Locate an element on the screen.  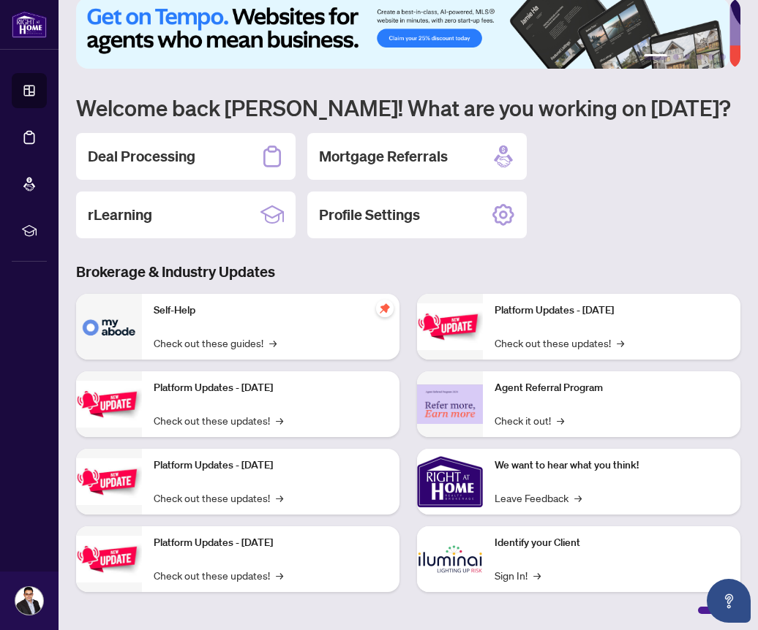
a: Check it out!→ is located at coordinates (529, 420).